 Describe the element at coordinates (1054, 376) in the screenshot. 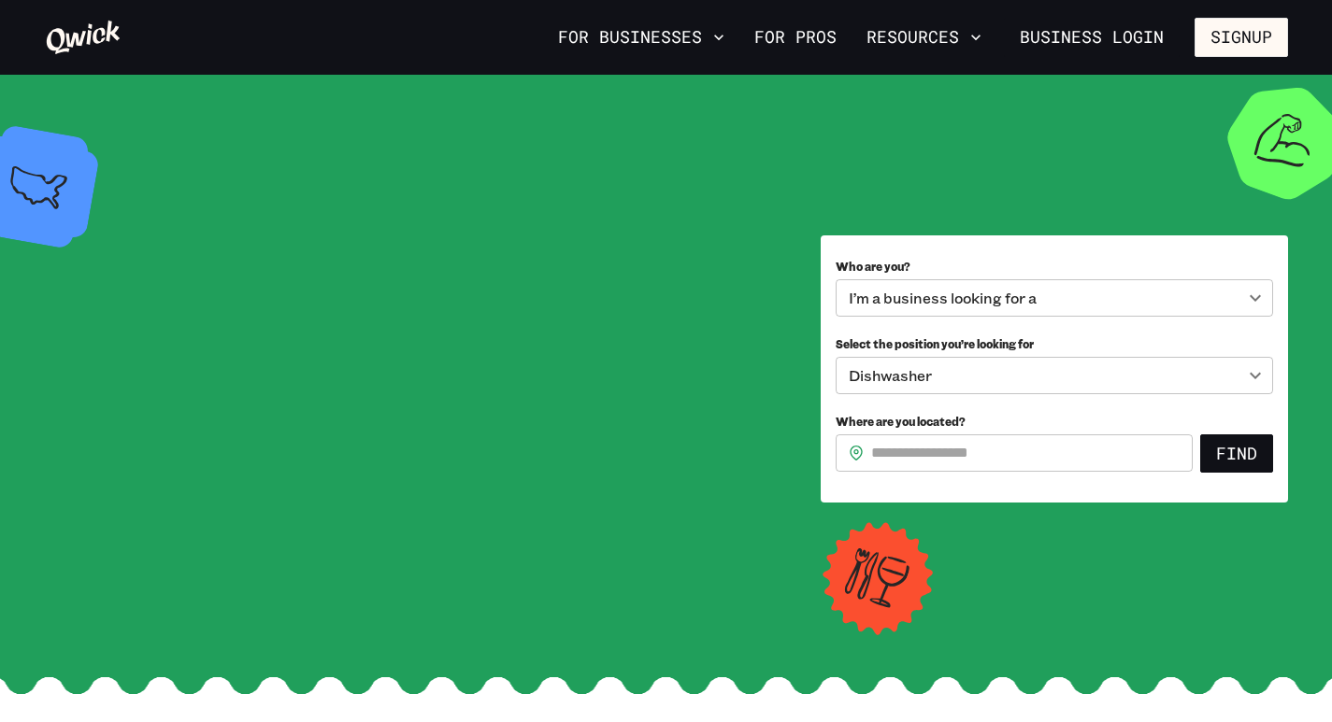

I see `div: Dishwasher` at that location.